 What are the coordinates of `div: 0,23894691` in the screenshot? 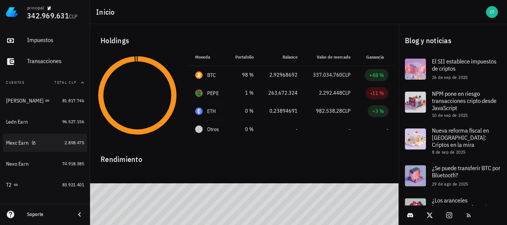 It's located at (281, 111).